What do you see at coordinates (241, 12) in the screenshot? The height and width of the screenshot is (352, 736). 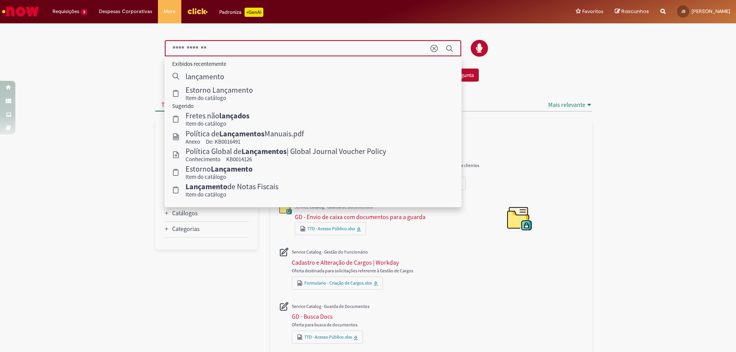 I see `div: Padroniza` at bounding box center [241, 12].